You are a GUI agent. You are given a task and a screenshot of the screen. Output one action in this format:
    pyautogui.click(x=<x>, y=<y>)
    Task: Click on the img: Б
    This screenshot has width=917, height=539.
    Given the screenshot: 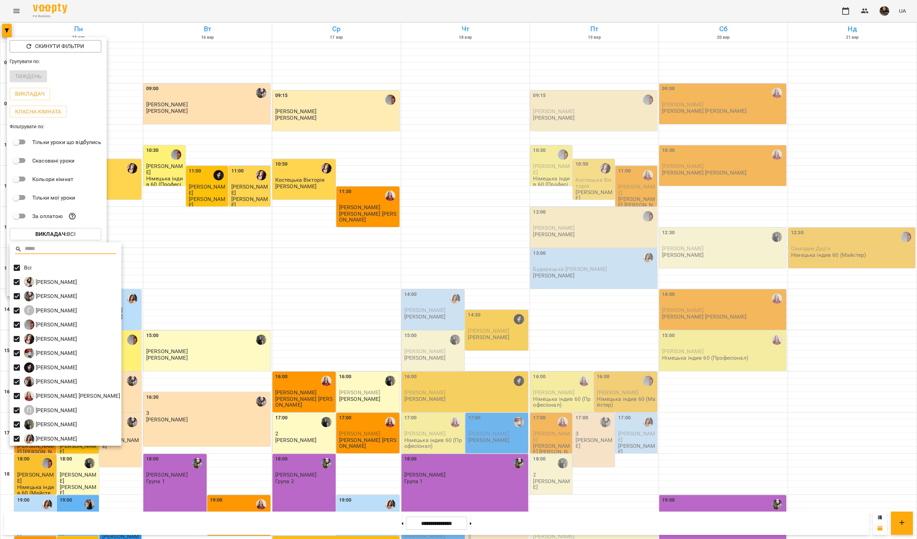 What is the action you would take?
    pyautogui.click(x=29, y=282)
    